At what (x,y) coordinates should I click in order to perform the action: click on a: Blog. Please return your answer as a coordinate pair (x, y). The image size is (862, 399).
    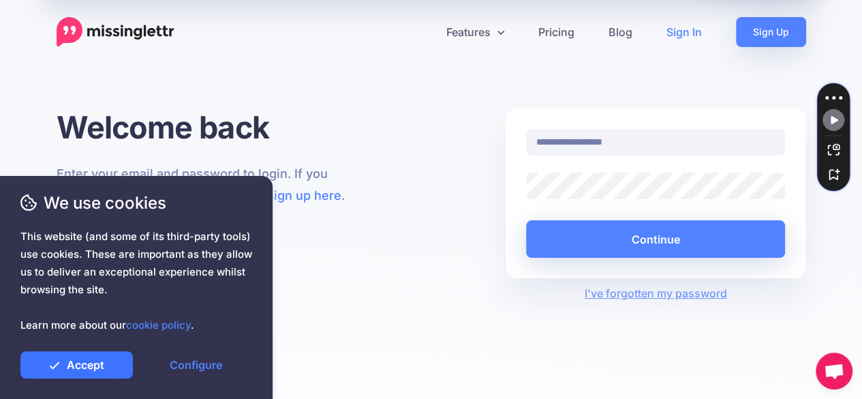
    Looking at the image, I should click on (620, 32).